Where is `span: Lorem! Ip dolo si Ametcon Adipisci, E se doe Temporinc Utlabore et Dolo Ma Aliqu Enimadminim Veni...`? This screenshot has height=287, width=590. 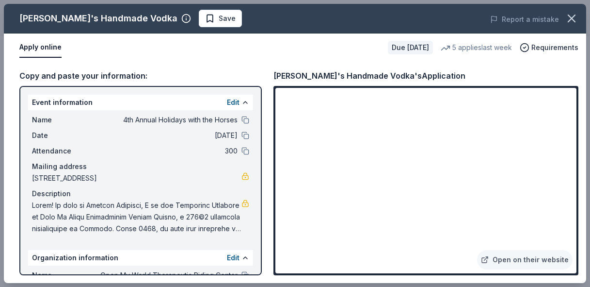
span: Lorem! Ip dolo si Ametcon Adipisci, E se doe Temporinc Utlabore et Dolo Ma Aliqu Enimadminim Veni... is located at coordinates (137, 217).